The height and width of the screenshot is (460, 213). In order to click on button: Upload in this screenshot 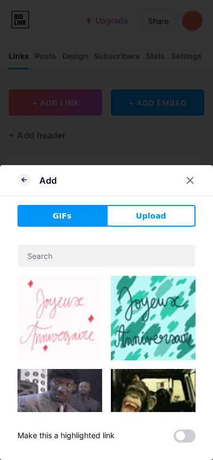, I will do `click(150, 216)`.